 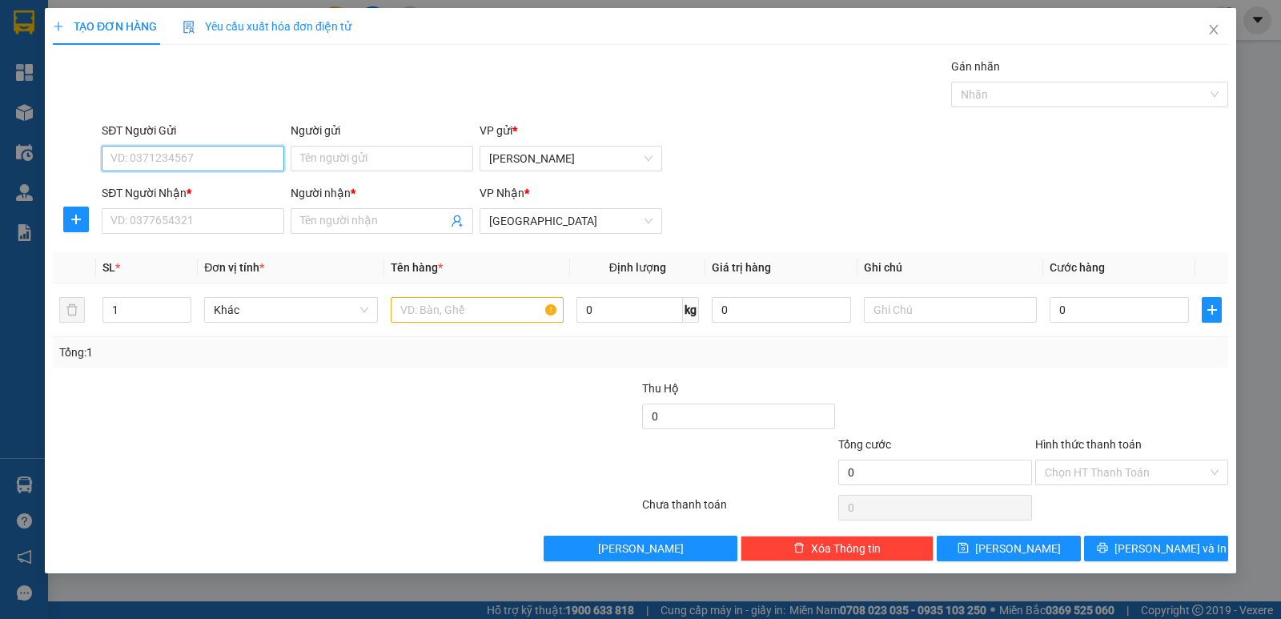 What do you see at coordinates (457, 221) in the screenshot?
I see `span: user-add` at bounding box center [457, 221].